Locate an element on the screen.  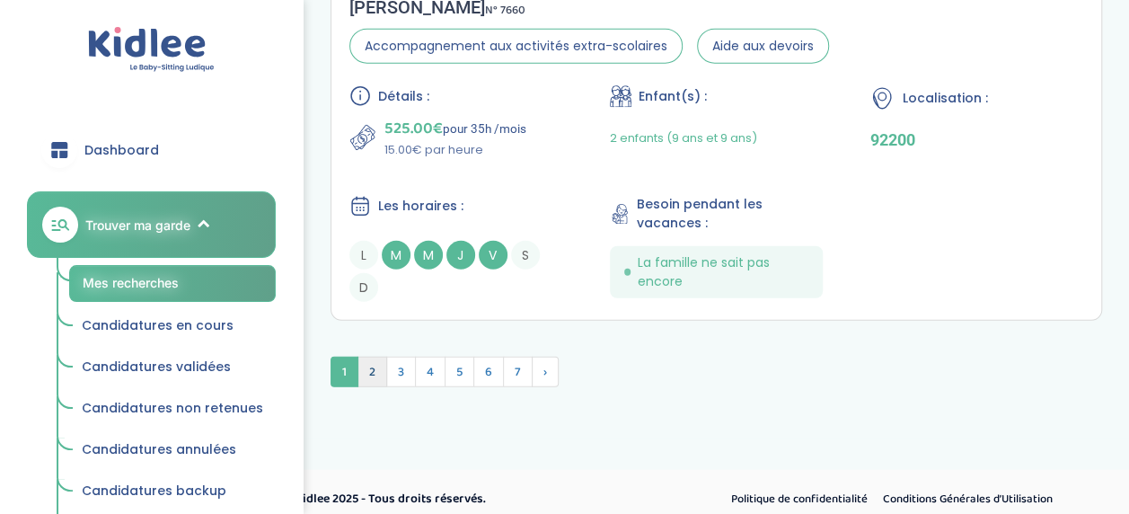
span: Localisation : is located at coordinates (944, 98).